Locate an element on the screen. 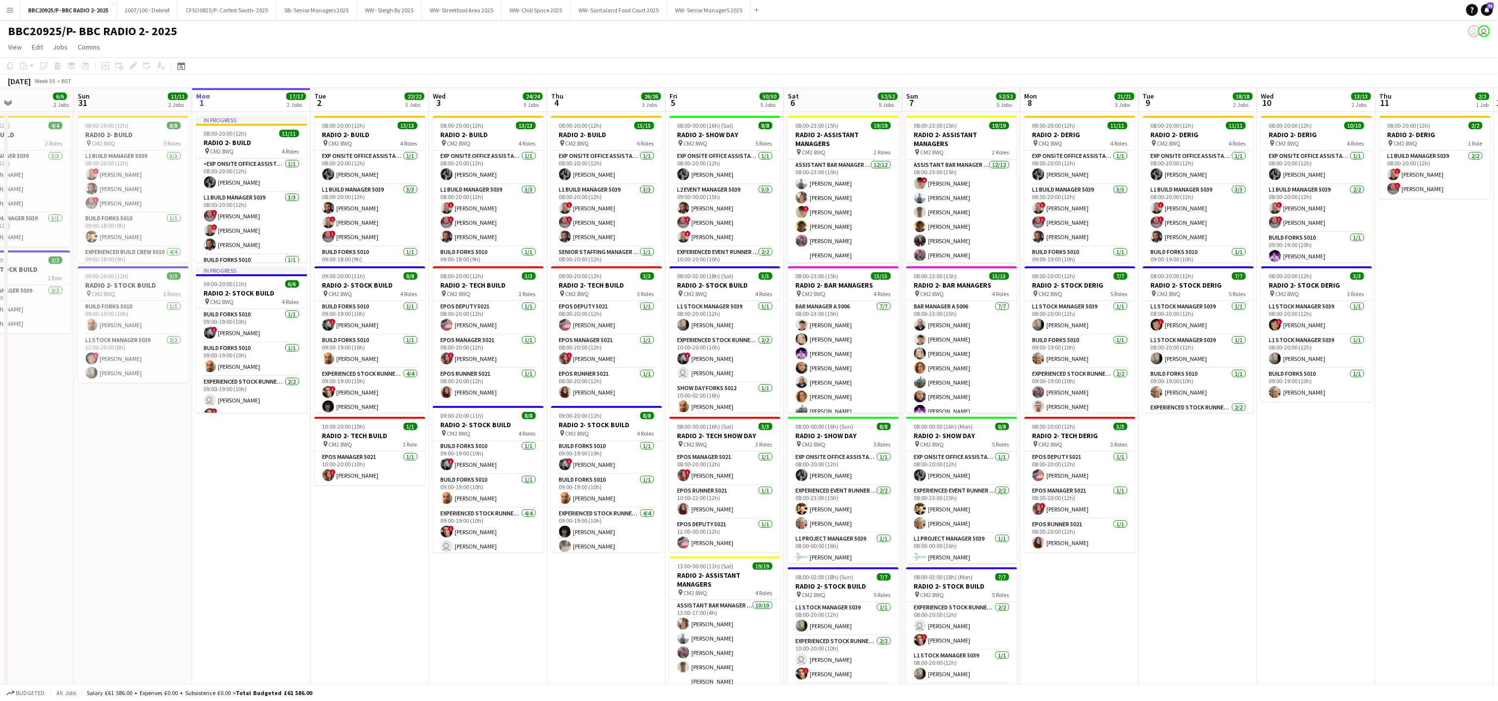 The height and width of the screenshot is (701, 1498). div: 10:00-20:00 (10h)1/1RADIO 2- TECH BUILD CM2 8WQ1 RoleEPOS Manager 50211/110:00-20:00 (10h)![PERSO... is located at coordinates (370, 451).